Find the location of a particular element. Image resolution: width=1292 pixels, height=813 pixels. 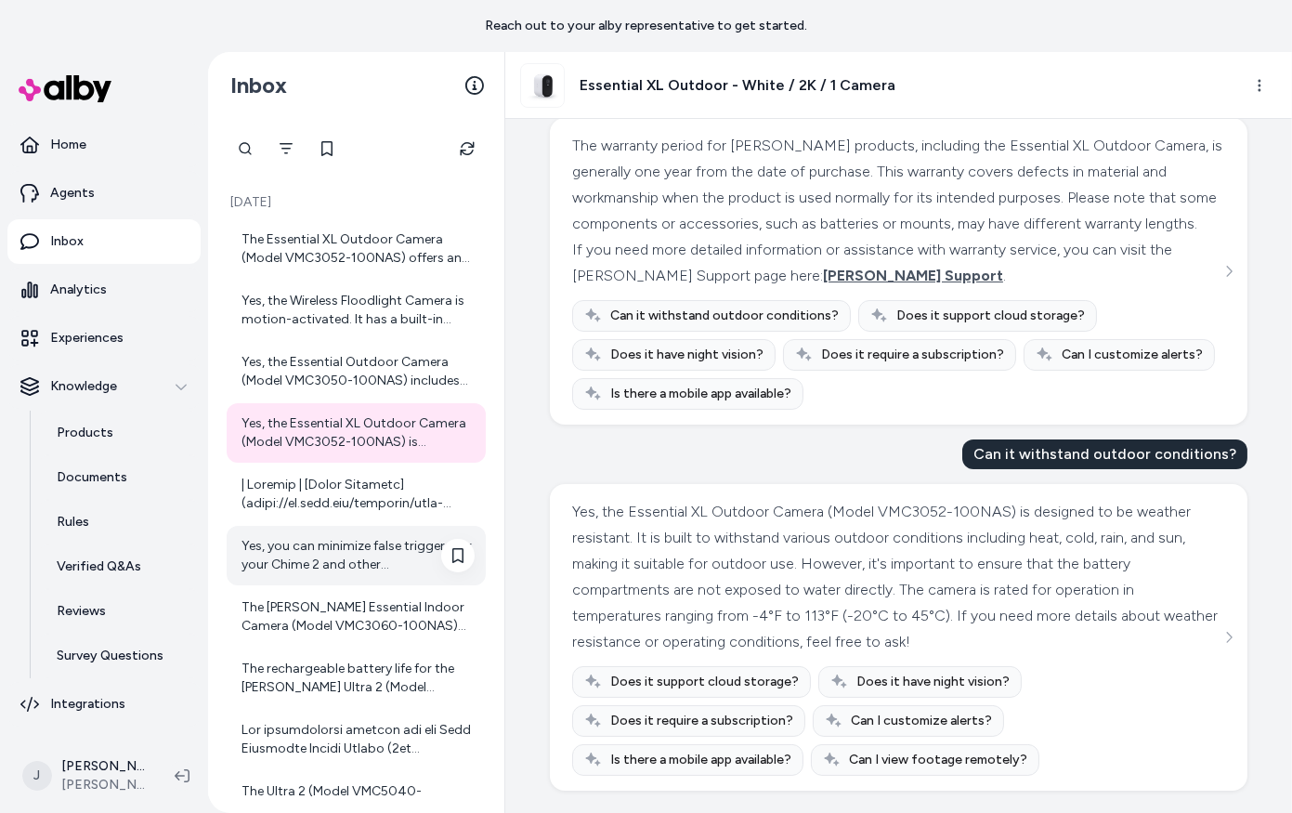

a: Integrations is located at coordinates (104, 704).